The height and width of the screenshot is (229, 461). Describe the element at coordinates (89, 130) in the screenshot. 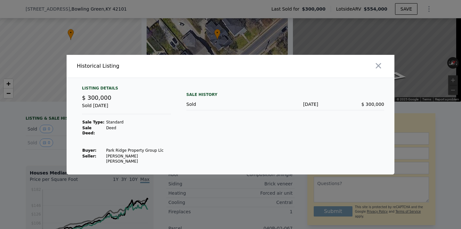

I see `strong: Sale Deed:` at that location.